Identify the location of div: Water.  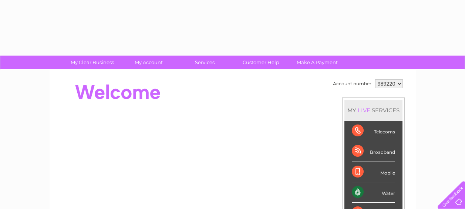
(373, 192).